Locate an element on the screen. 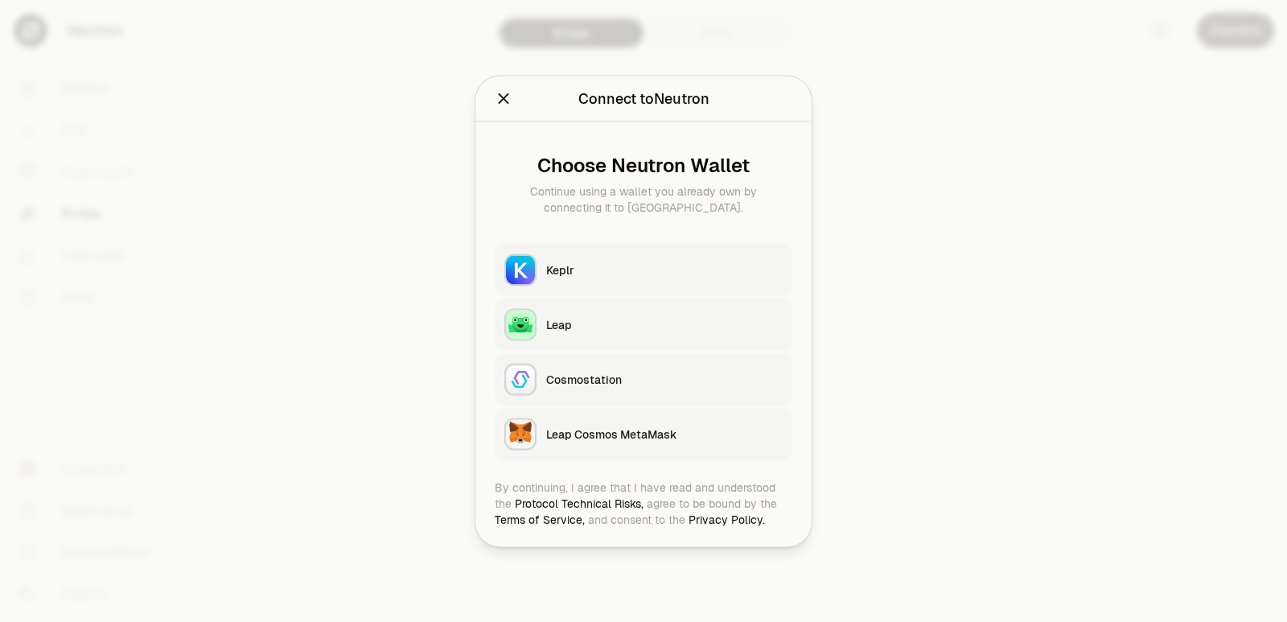 The height and width of the screenshot is (622, 1287). button: CosmostationCosmostation is located at coordinates (643, 379).